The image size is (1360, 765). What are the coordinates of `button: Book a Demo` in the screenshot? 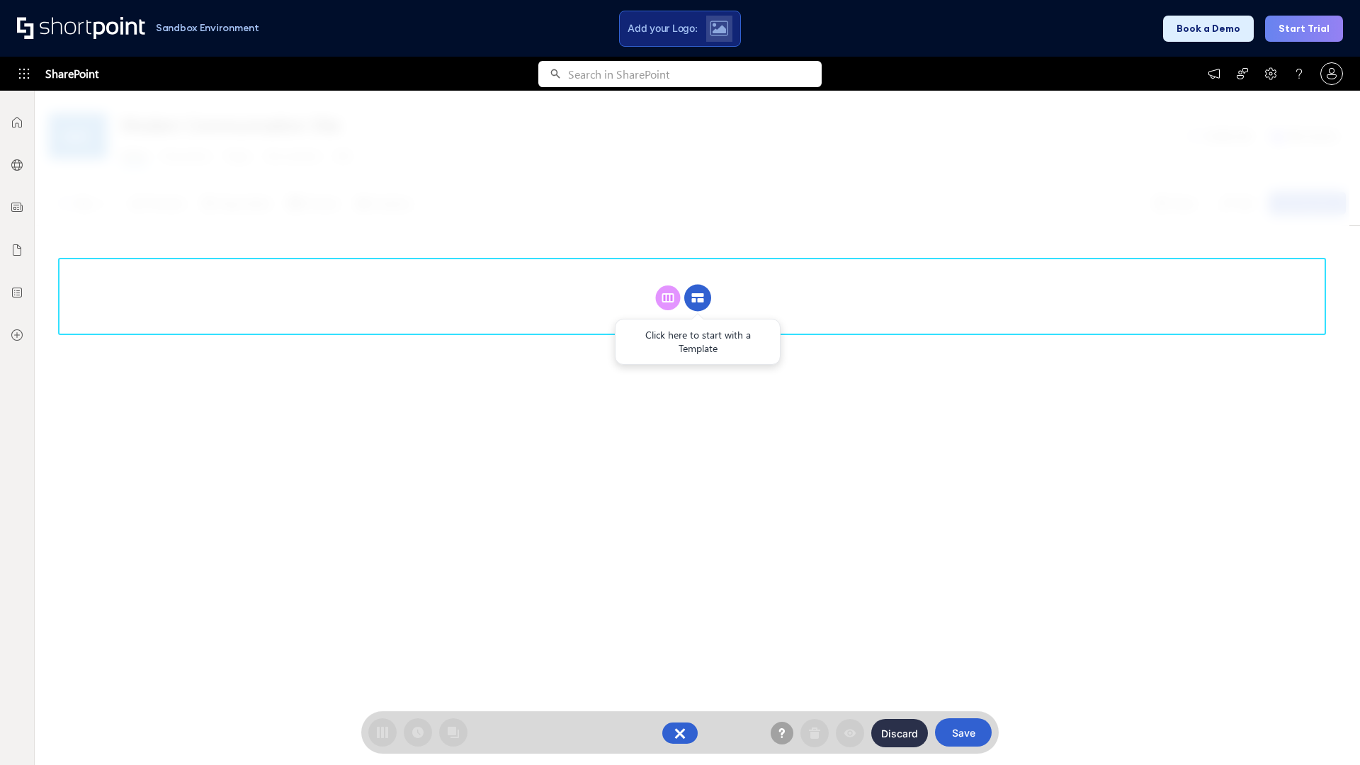 It's located at (1208, 28).